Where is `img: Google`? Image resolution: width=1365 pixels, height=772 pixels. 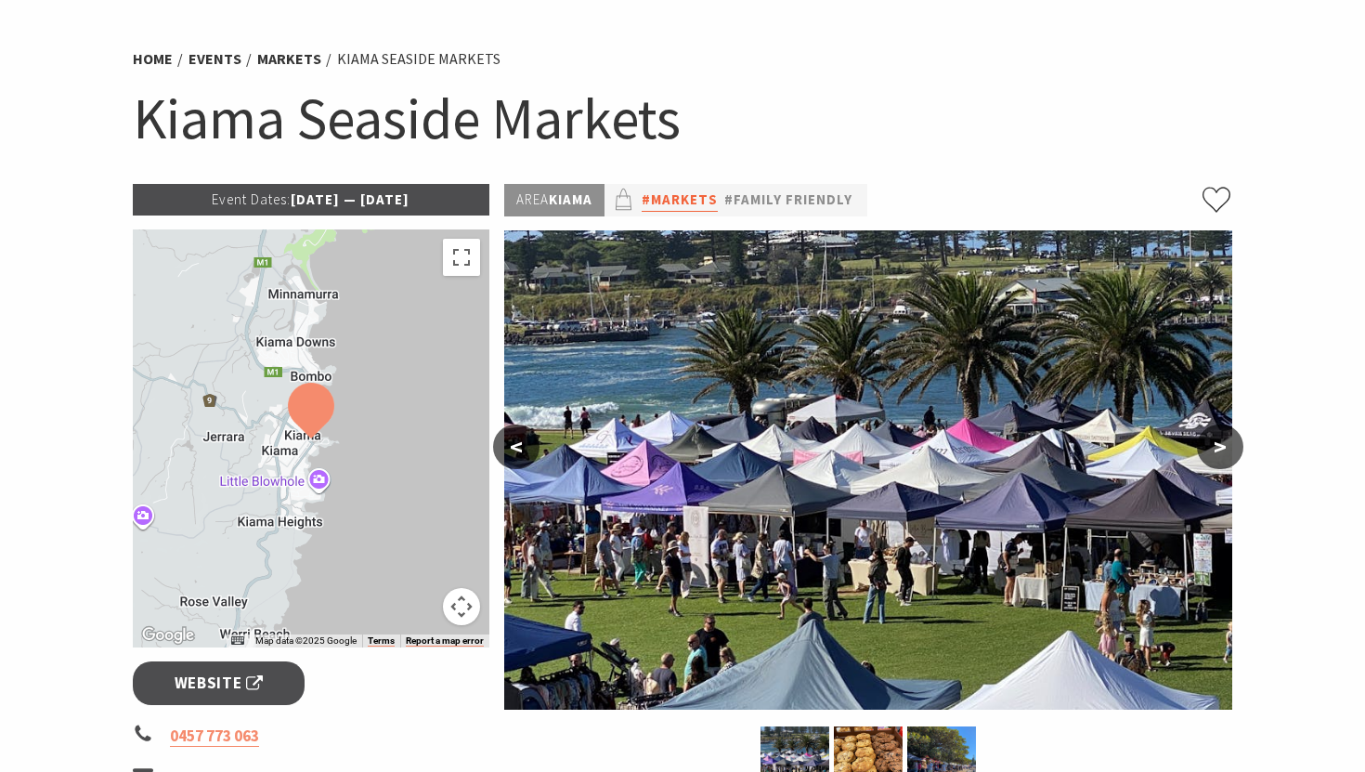 img: Google is located at coordinates (168, 635).